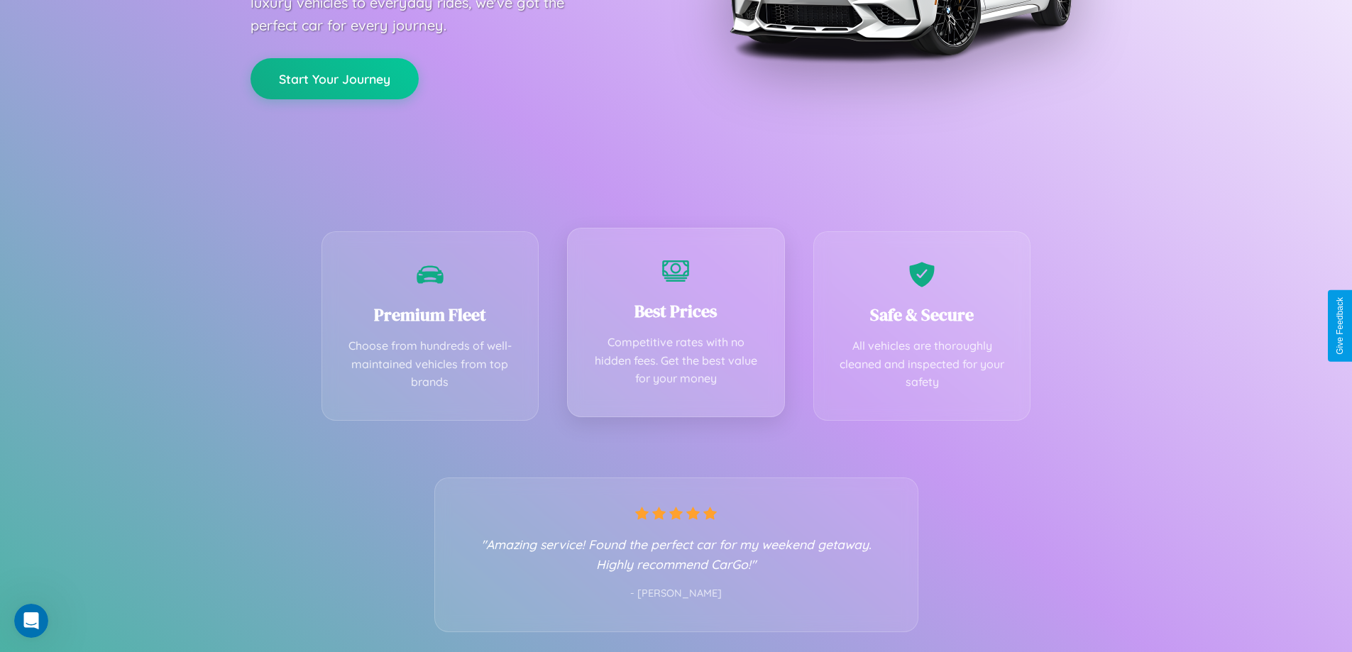 This screenshot has width=1352, height=652. Describe the element at coordinates (922, 315) in the screenshot. I see `h3: Safe & Secure` at that location.